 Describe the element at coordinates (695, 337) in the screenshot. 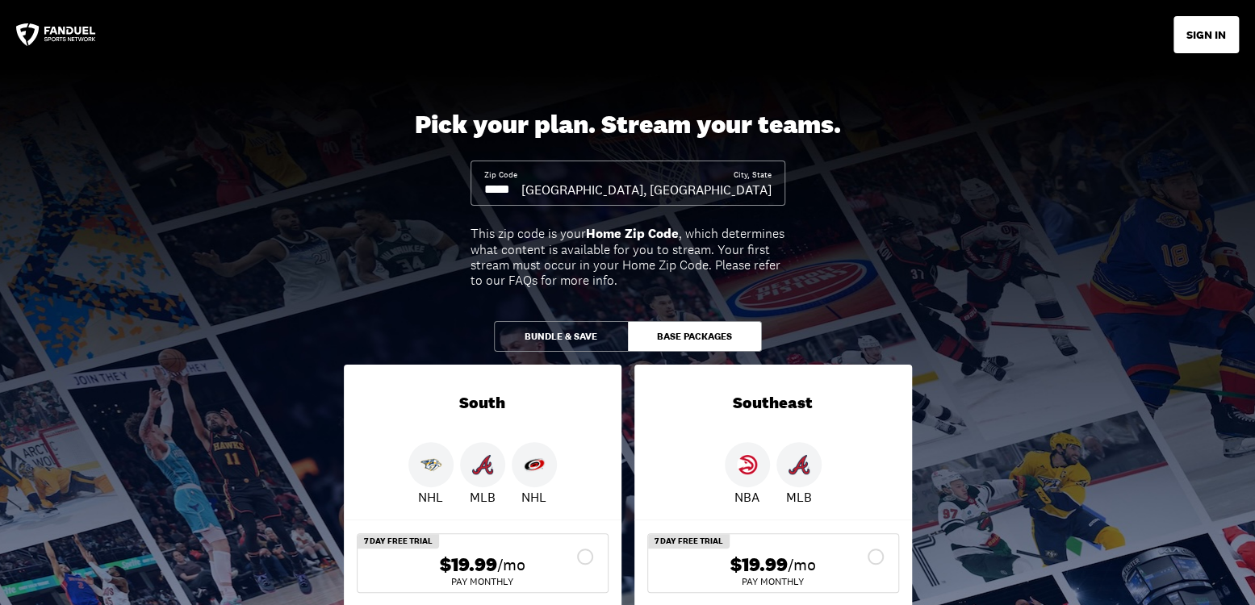

I see `button: Base Packages` at that location.